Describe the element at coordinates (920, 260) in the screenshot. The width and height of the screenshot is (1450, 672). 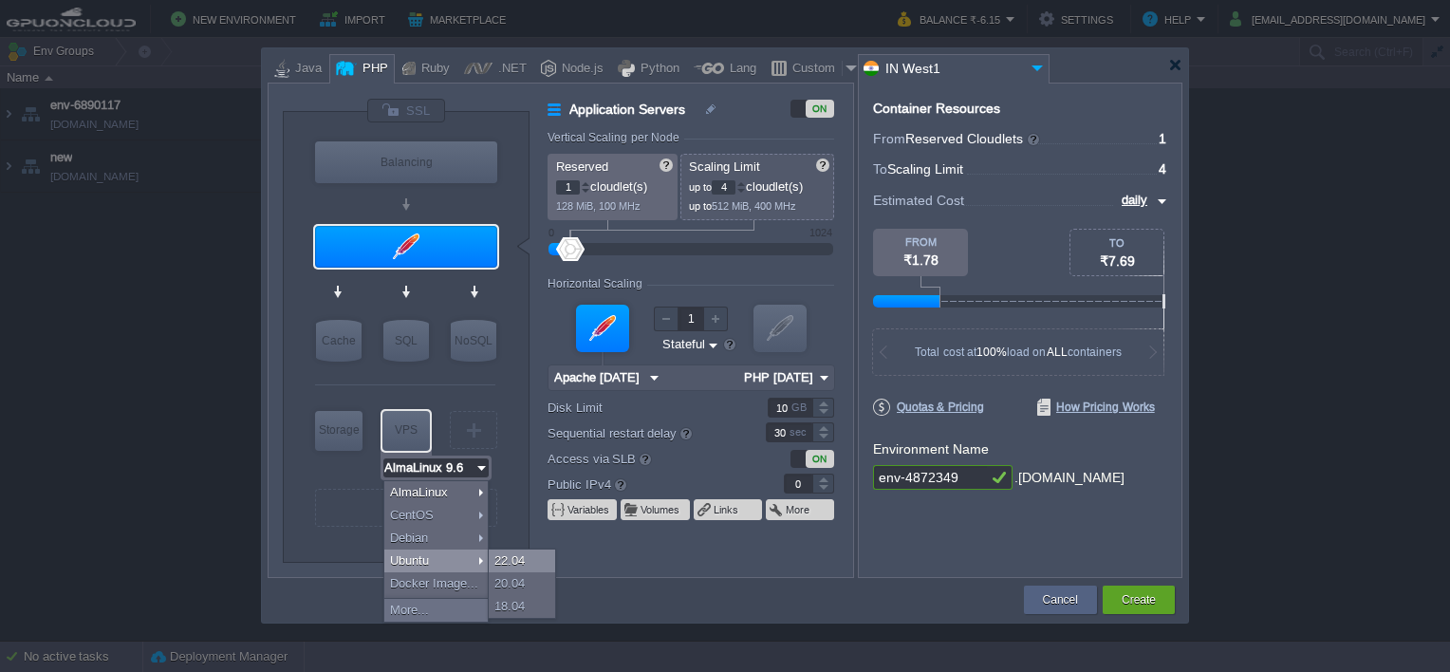
I see `span: ₹1.78` at that location.